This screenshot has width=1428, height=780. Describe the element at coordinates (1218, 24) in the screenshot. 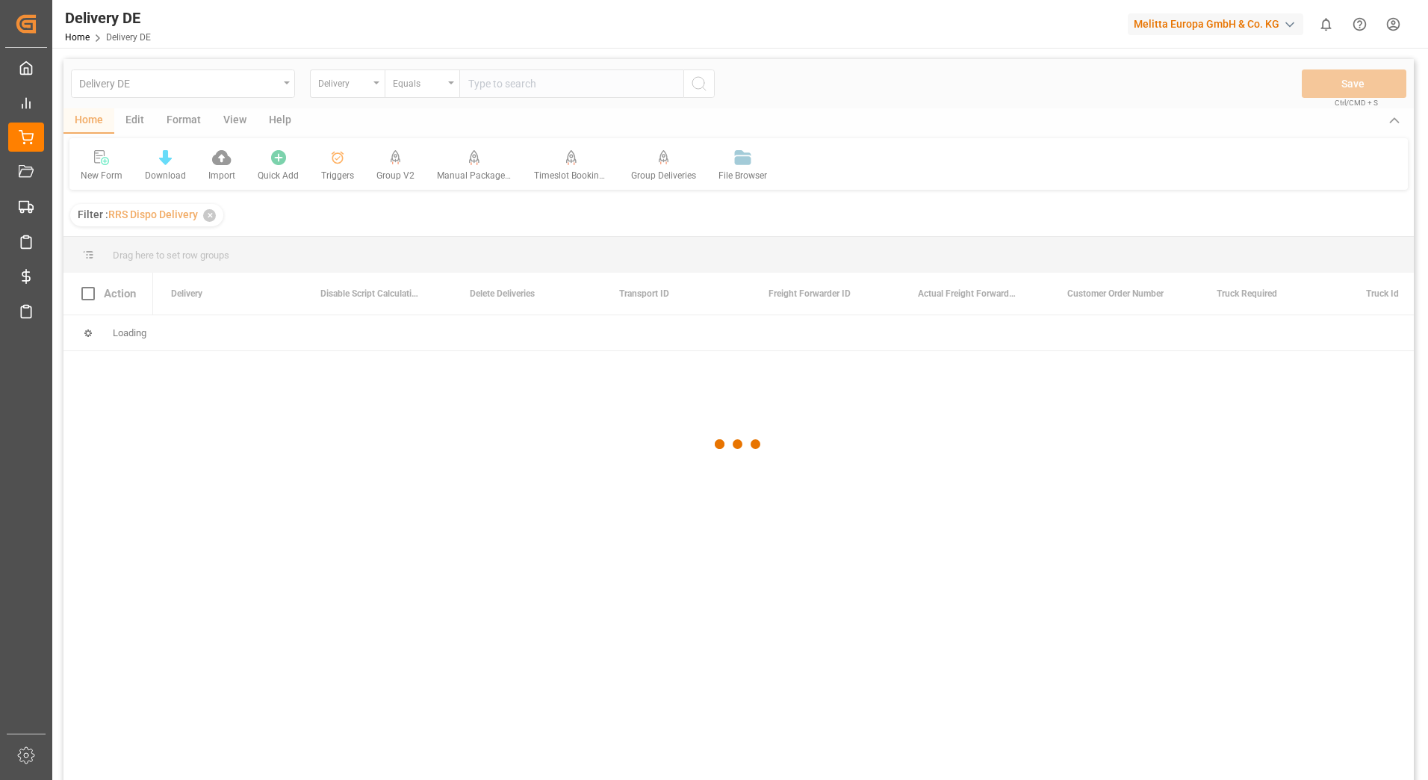

I see `button: Melitta Europa GmbH & Co. KG` at that location.